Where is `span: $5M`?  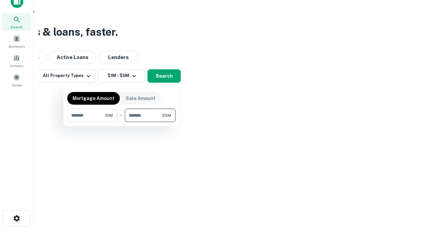 span: $5M is located at coordinates (166, 115).